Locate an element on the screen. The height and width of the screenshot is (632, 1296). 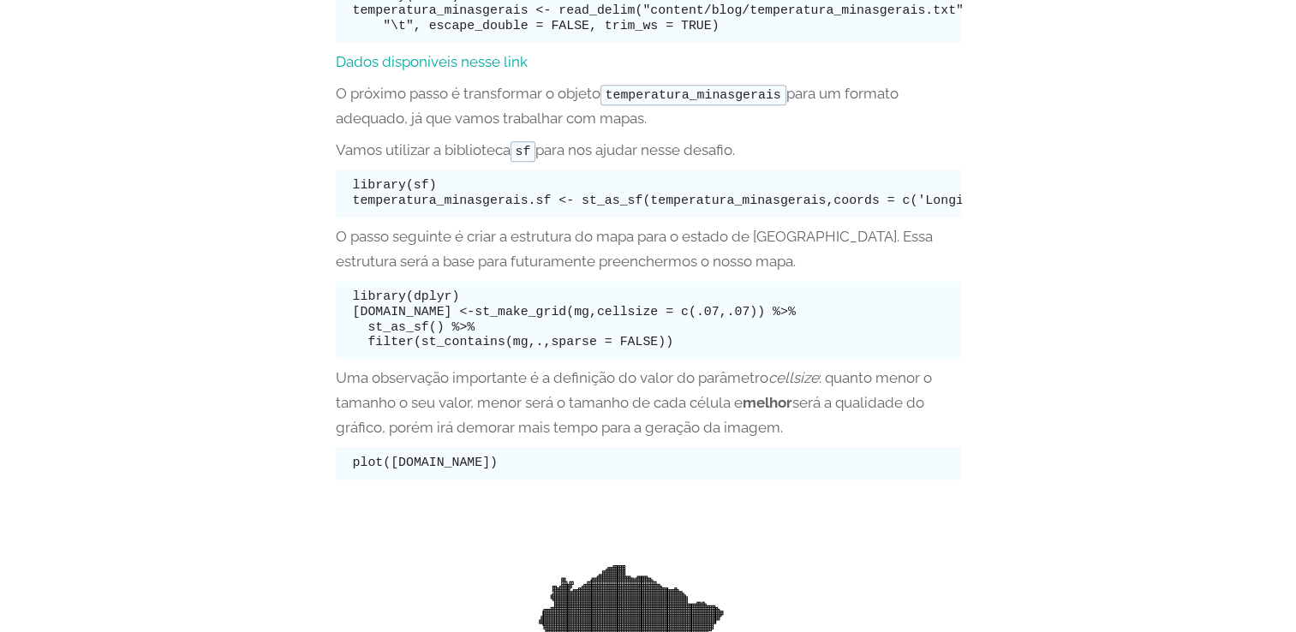
p: Uma observação importante é a definição do valor do parâmetro : quanto menor o tamanho o seu valo... is located at coordinates (648, 403).